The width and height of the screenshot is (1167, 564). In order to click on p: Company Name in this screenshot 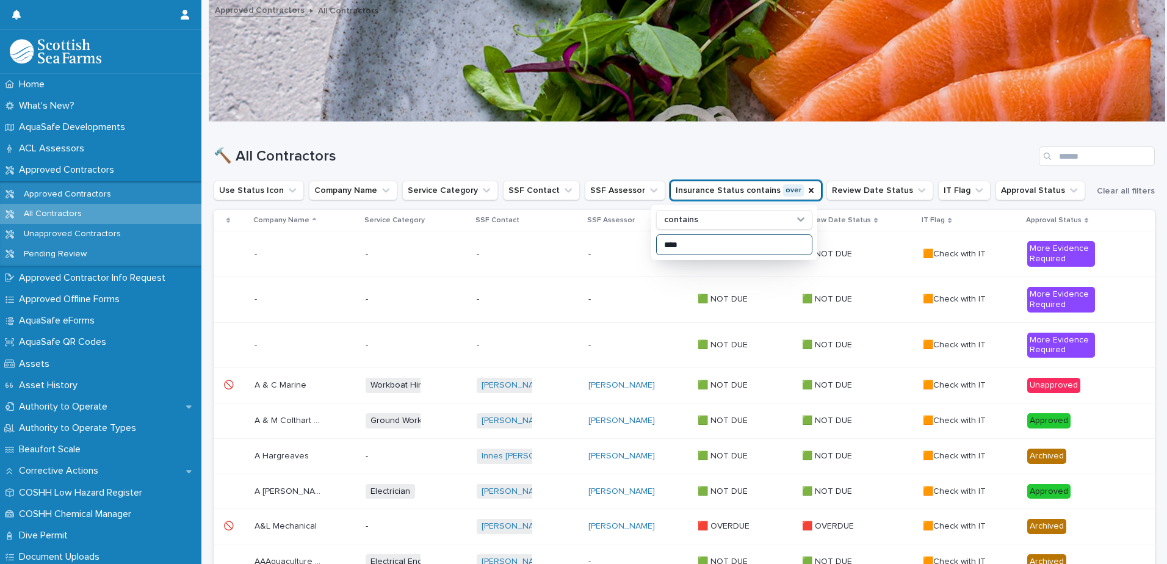, I will do `click(281, 220)`.